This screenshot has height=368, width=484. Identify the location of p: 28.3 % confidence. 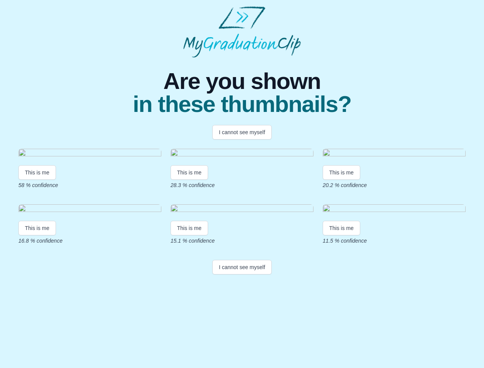
(242, 185).